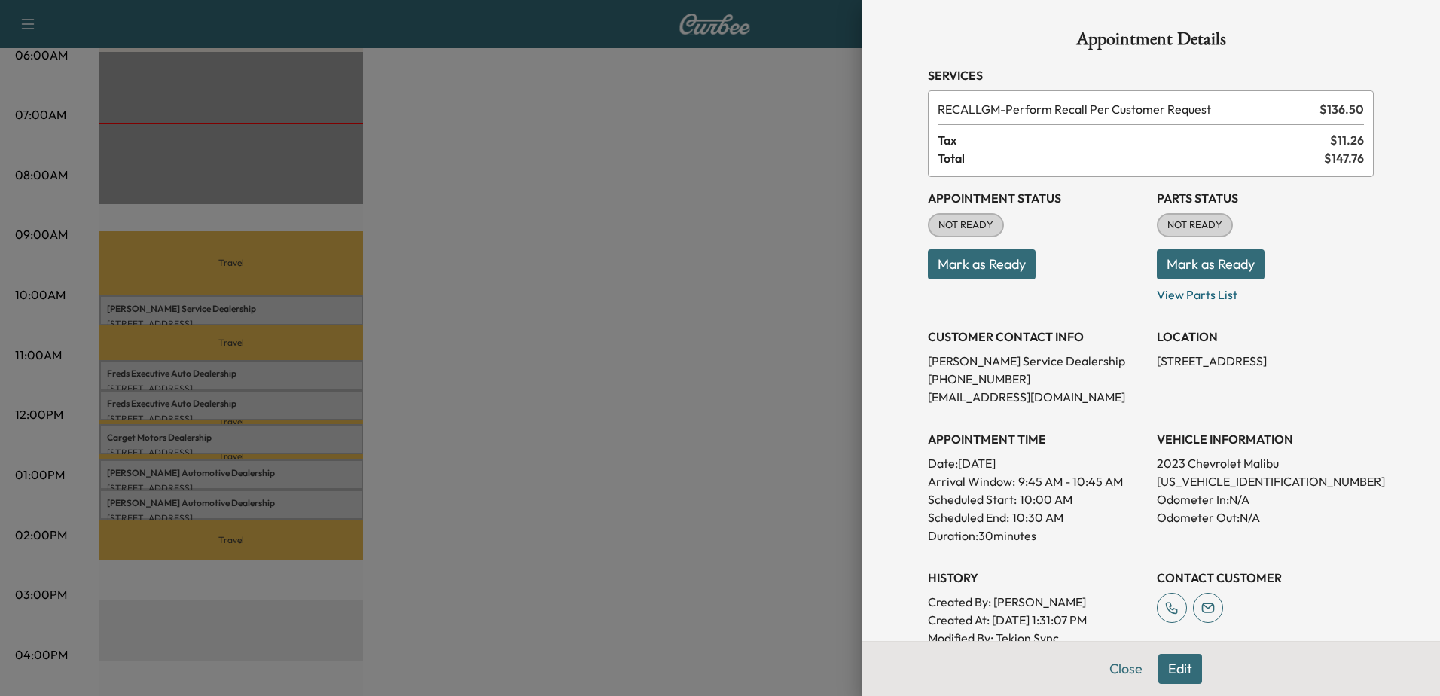  I want to click on p: Arrival Window:, so click(1037, 481).